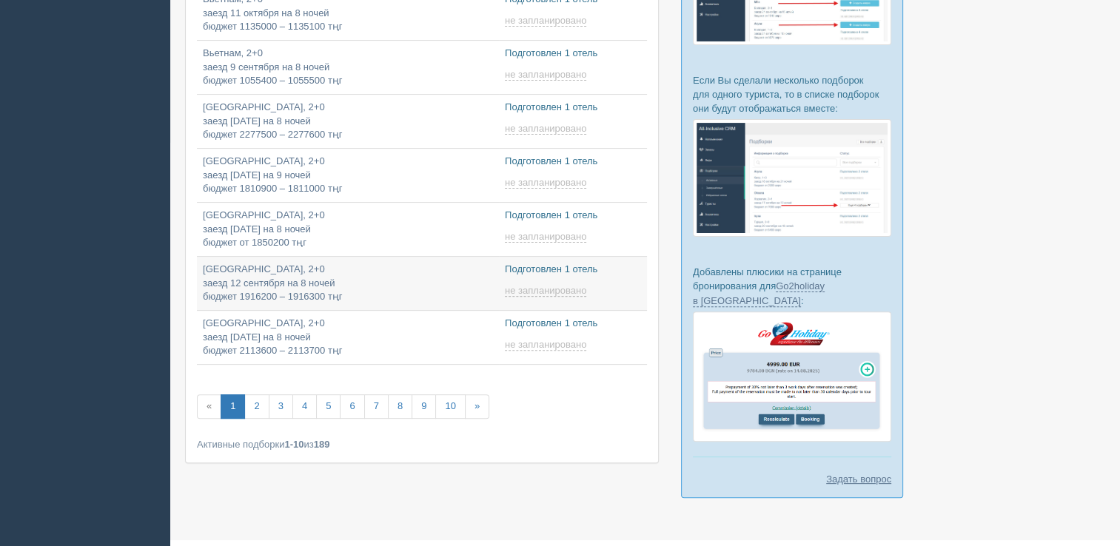 This screenshot has height=546, width=1120. I want to click on a: 5, so click(328, 406).